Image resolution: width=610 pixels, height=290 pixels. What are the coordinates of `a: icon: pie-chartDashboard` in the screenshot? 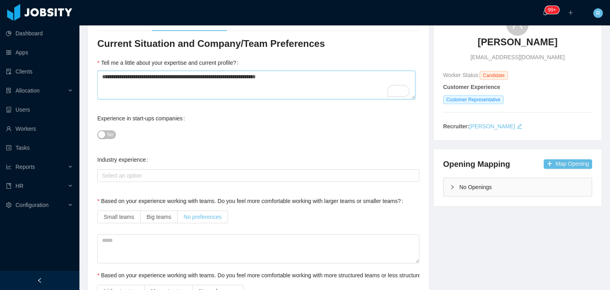 It's located at (39, 33).